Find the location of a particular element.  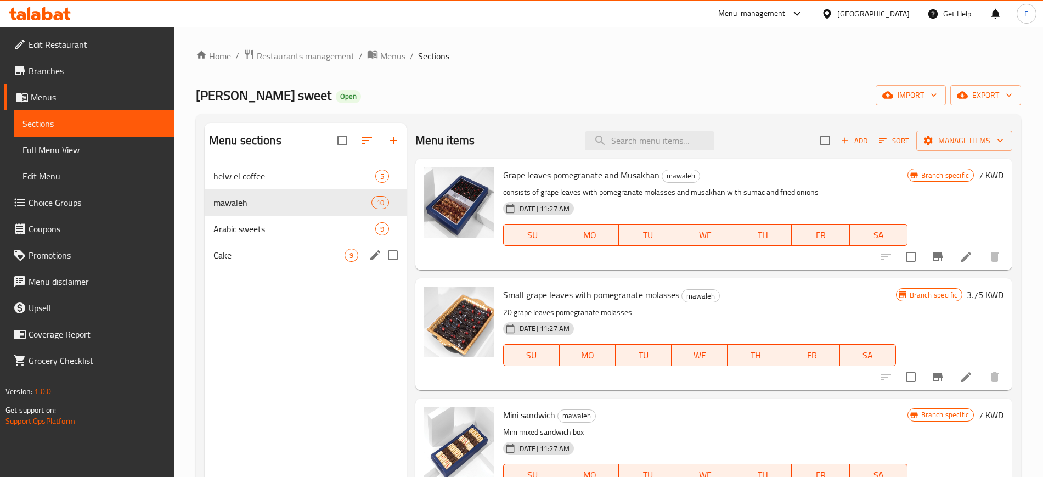

span: Open is located at coordinates (349, 96).